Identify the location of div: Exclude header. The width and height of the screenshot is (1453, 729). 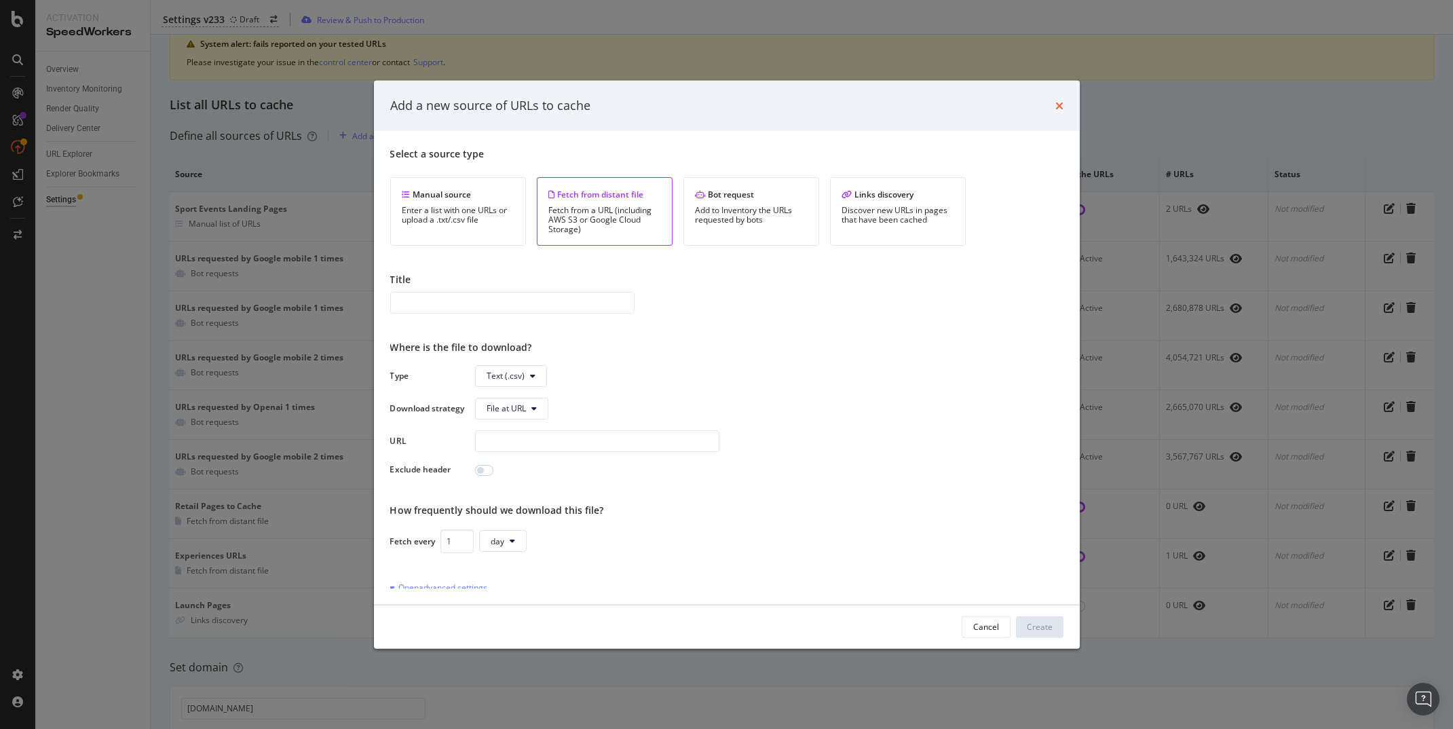
(427, 469).